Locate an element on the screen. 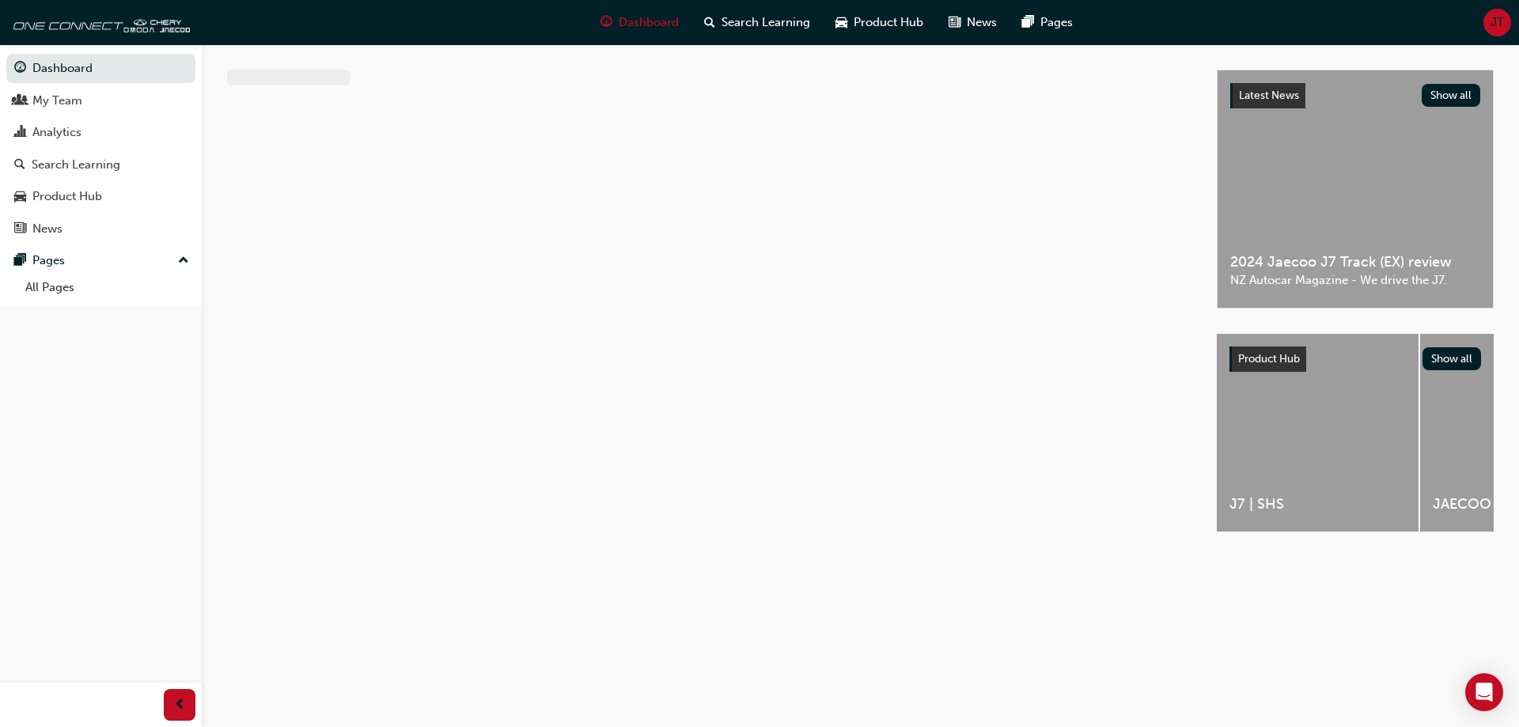  a: Latest NewsShow all2024 Jaecoo J7 Track (EX) reviewNZ Autocar Magazine - We drive the J7. is located at coordinates (1355, 189).